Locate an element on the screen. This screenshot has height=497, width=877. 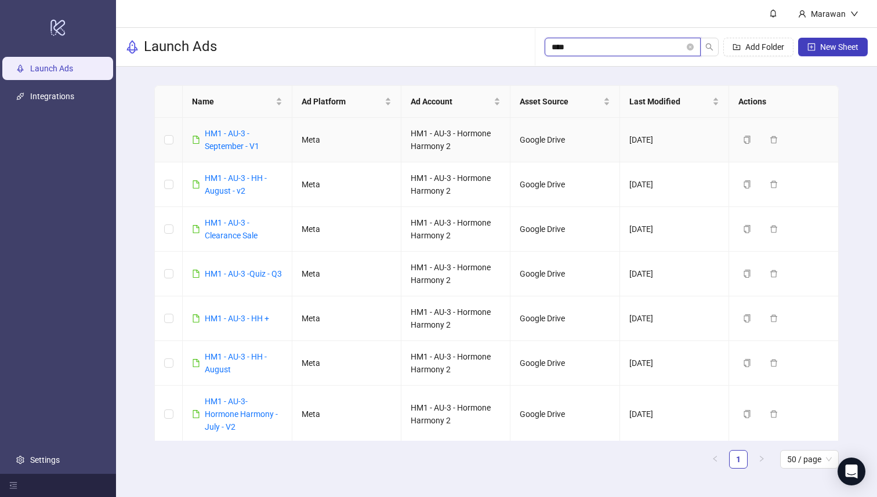
th: Asset Source is located at coordinates (565, 101).